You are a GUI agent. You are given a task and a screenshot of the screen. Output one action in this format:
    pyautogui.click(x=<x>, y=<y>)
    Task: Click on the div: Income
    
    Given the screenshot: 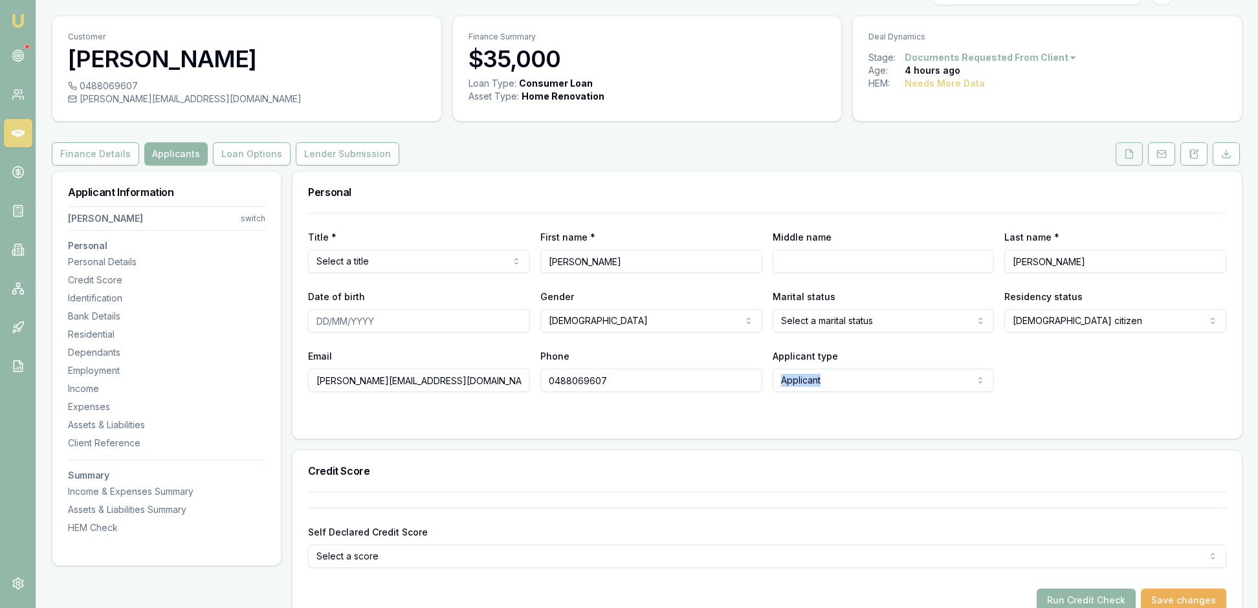 What is the action you would take?
    pyautogui.click(x=166, y=389)
    